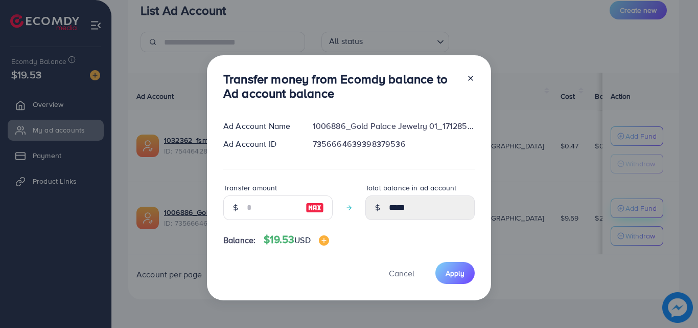 This screenshot has height=328, width=698. What do you see at coordinates (302, 240) in the screenshot?
I see `span: USD` at bounding box center [302, 240].